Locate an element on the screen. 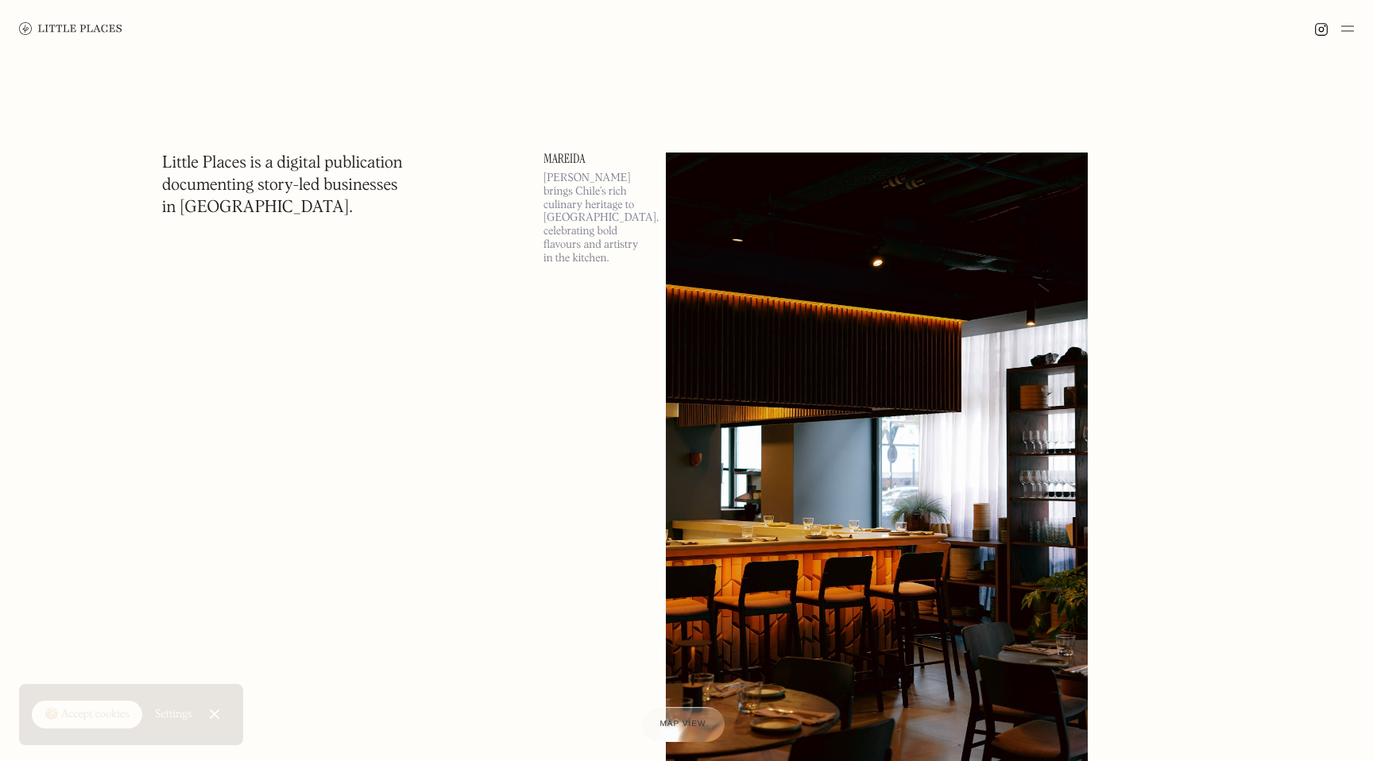 This screenshot has width=1373, height=761. span: Map view is located at coordinates (683, 724).